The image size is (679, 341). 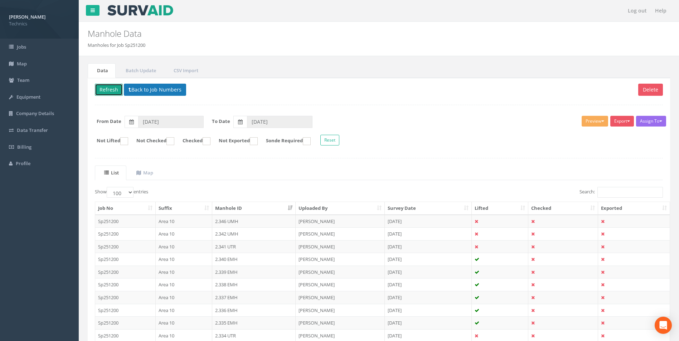 I want to click on label: Sonde Required, so click(x=285, y=141).